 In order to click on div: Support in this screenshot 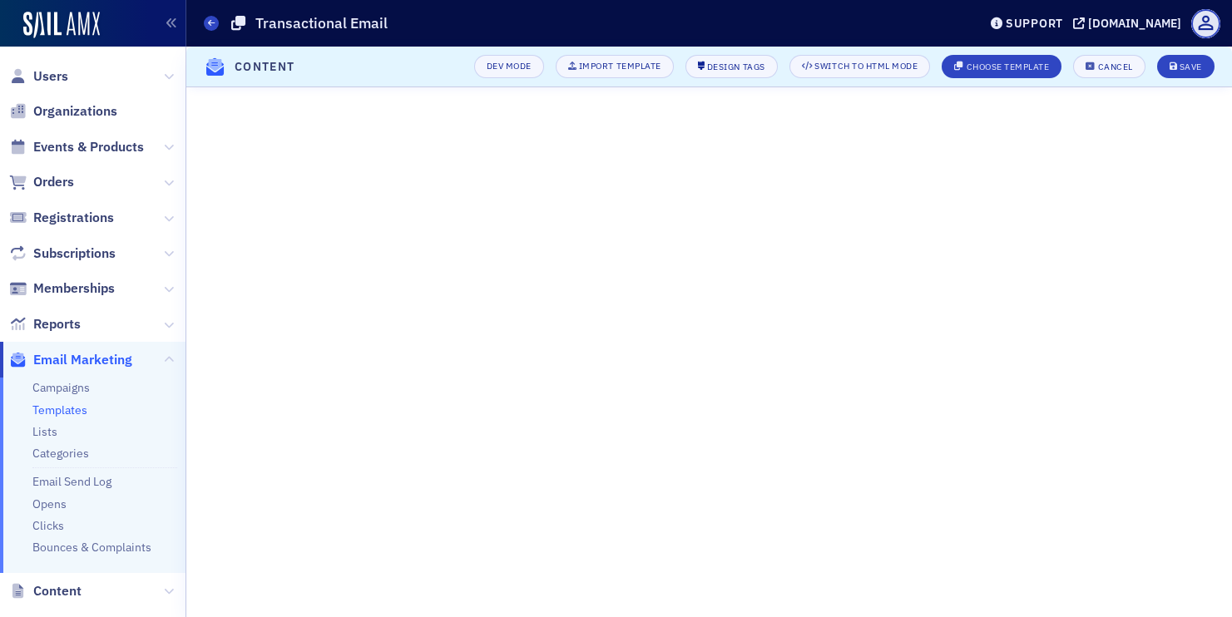, I will do `click(1034, 23)`.